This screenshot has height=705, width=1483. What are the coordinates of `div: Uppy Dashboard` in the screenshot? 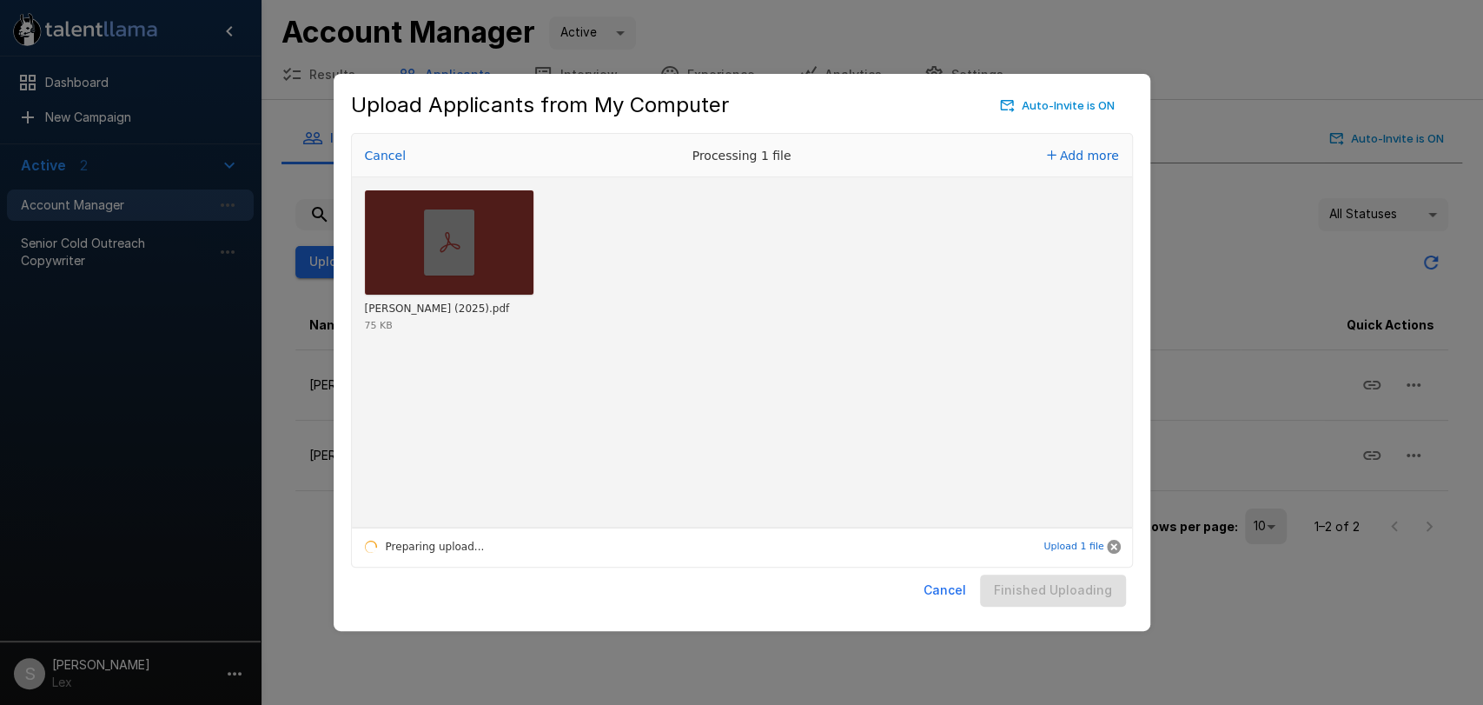 It's located at (742, 350).